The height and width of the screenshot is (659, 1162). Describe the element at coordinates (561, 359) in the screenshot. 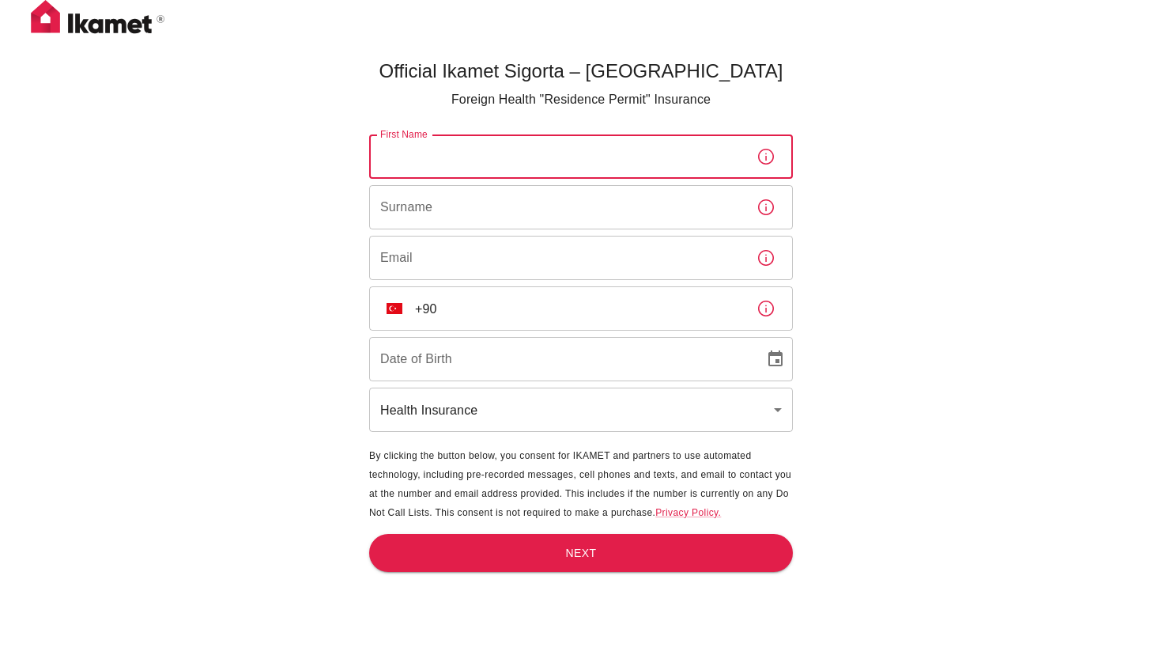

I see `input: DD/MM/YYYY` at that location.